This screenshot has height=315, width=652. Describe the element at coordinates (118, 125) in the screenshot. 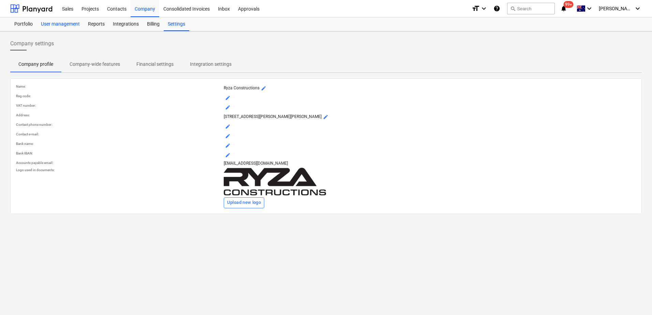

I see `p: Contact phone number :` at that location.